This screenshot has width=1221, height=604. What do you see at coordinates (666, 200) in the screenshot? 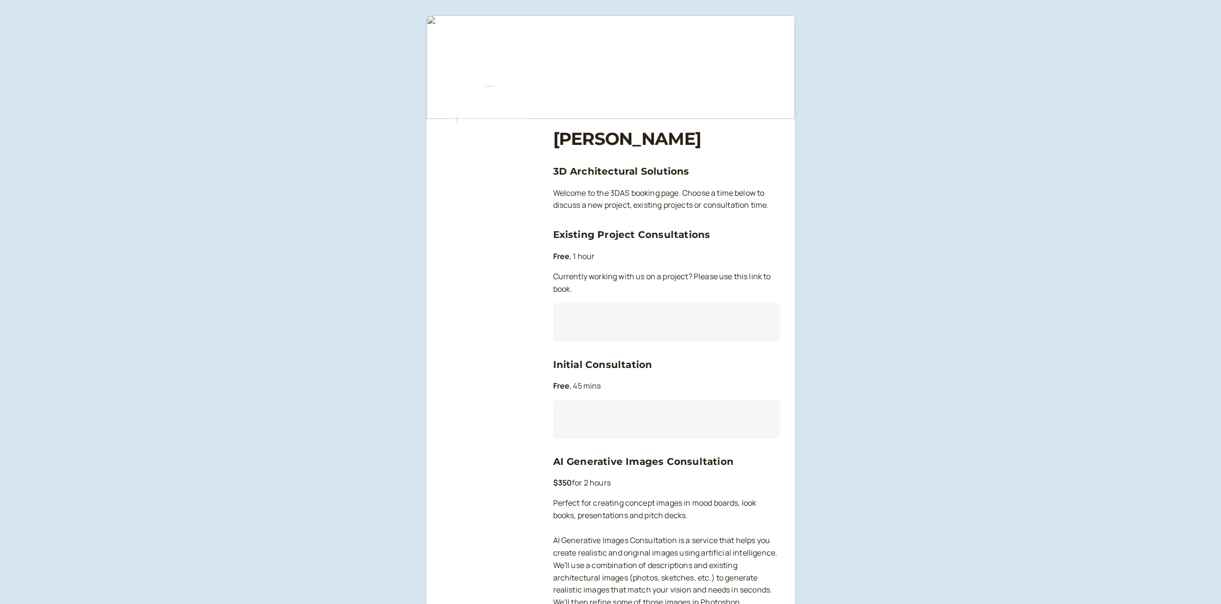
I see `p: Welcome to the 3DAS booking page. Choose a time below to discuss a new project, existing projects...` at bounding box center [666, 200].